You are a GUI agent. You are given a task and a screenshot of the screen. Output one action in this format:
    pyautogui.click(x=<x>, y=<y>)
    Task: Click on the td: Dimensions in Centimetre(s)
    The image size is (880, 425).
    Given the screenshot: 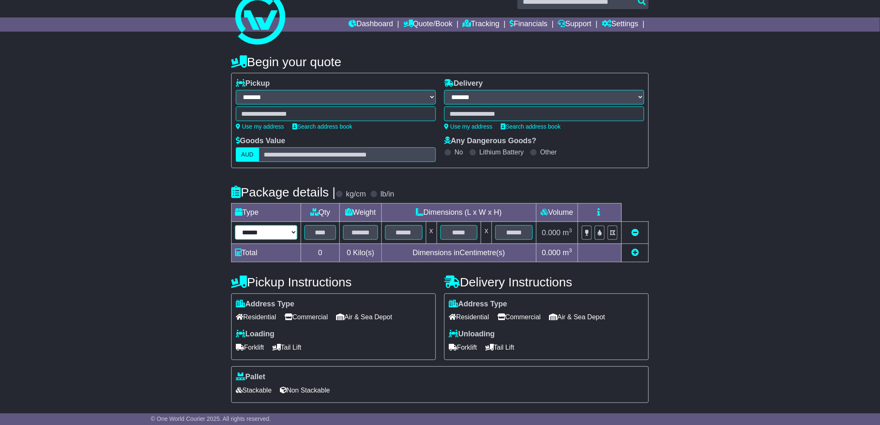 What is the action you would take?
    pyautogui.click(x=459, y=252)
    